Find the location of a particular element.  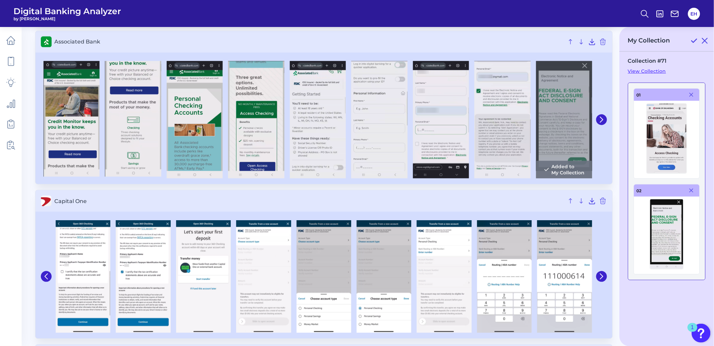

span: Digital Banking Analyzer is located at coordinates (67, 11).